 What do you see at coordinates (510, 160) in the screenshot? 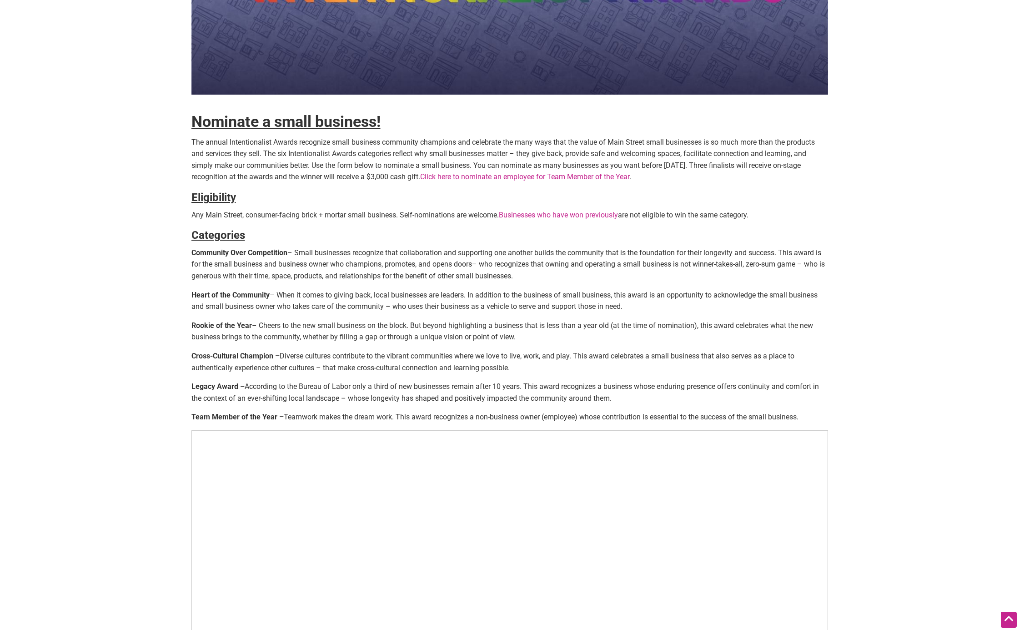
I see `p: The annual Intentionalist Awards recognize small business community champions and celebrate the m...` at bounding box center [510, 160].